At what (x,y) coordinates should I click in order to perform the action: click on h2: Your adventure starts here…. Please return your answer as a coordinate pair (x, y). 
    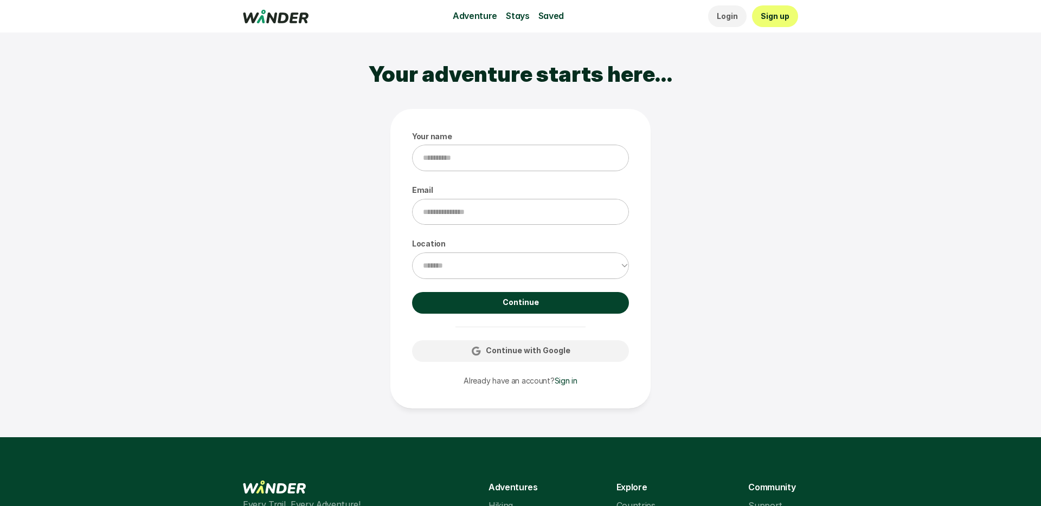
    Looking at the image, I should click on (521, 74).